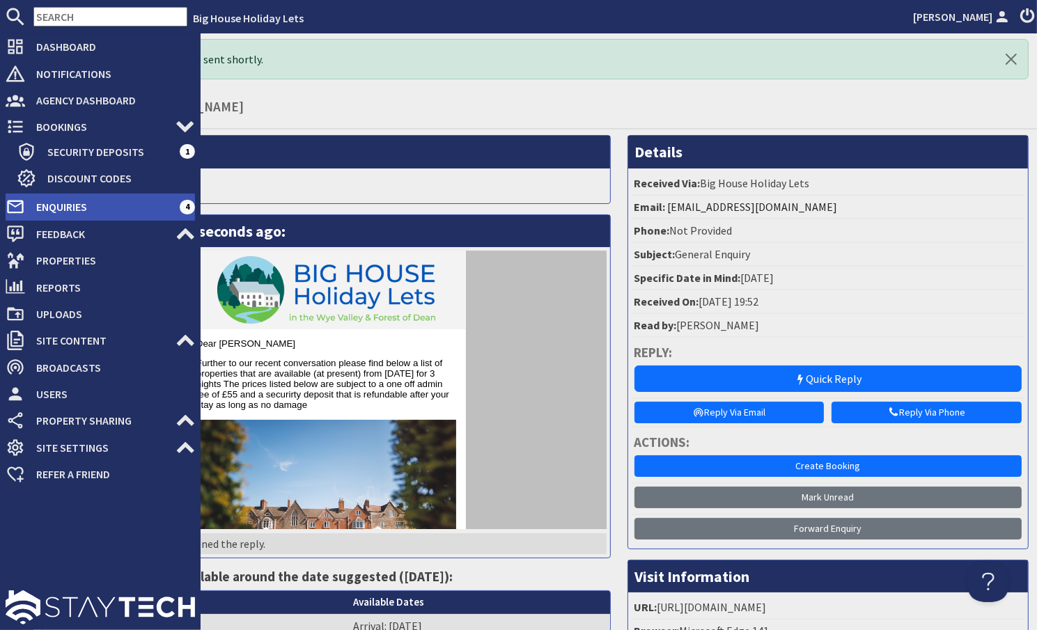  I want to click on span: Reports, so click(110, 288).